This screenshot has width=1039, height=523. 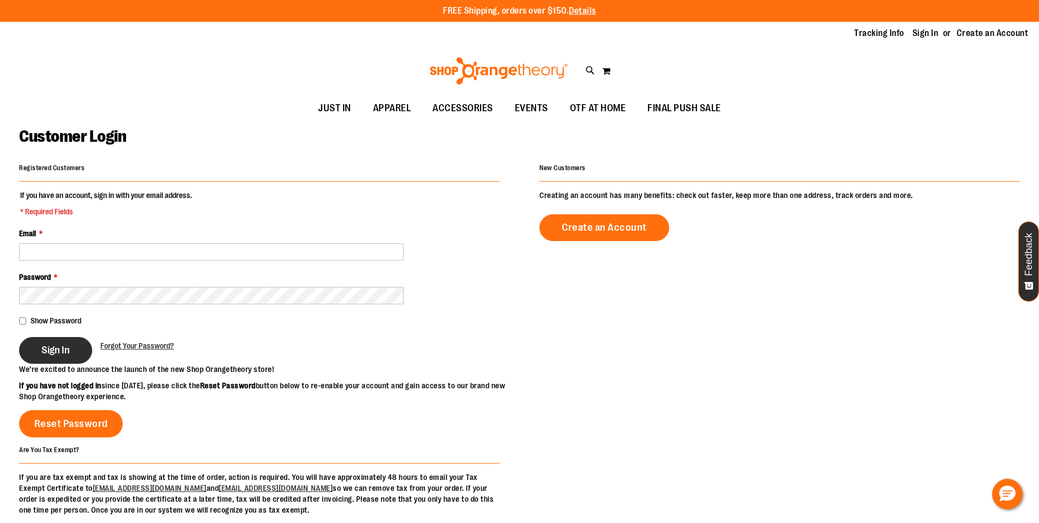 What do you see at coordinates (71, 424) in the screenshot?
I see `span: Reset Password` at bounding box center [71, 424].